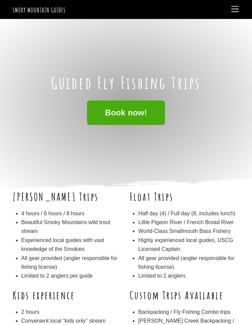 This screenshot has height=325, width=252. What do you see at coordinates (188, 222) in the screenshot?
I see `li: Little Pigeon River / French Broad River` at bounding box center [188, 222].